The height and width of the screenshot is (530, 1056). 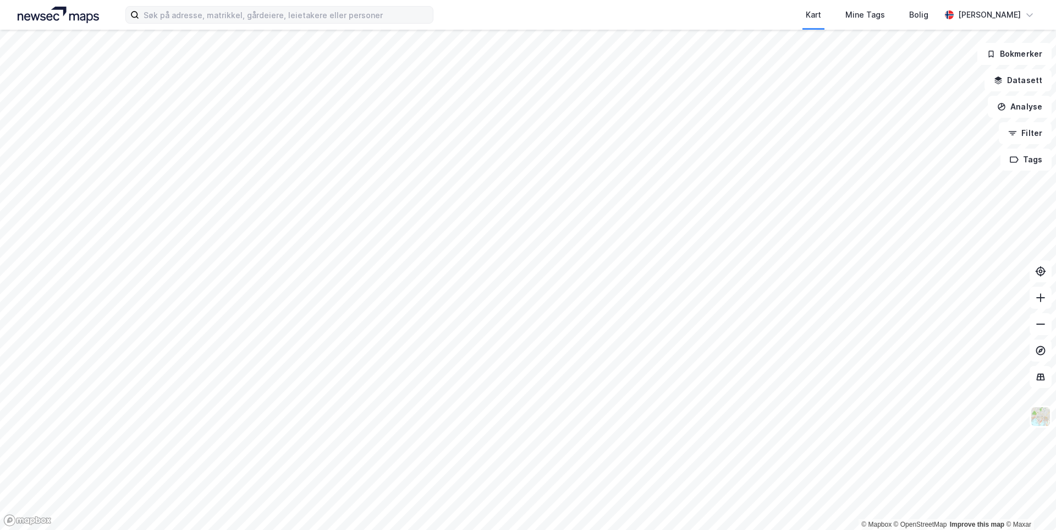 I want to click on a: Improve this map, so click(x=977, y=524).